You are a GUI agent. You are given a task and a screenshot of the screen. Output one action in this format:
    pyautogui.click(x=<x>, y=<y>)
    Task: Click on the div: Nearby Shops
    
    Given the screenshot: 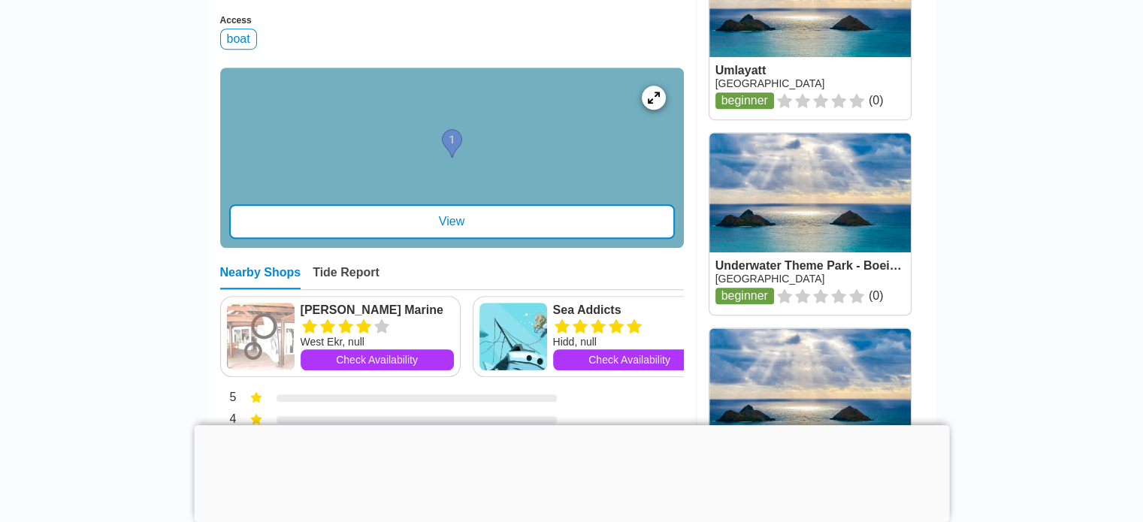 What is the action you would take?
    pyautogui.click(x=261, y=277)
    